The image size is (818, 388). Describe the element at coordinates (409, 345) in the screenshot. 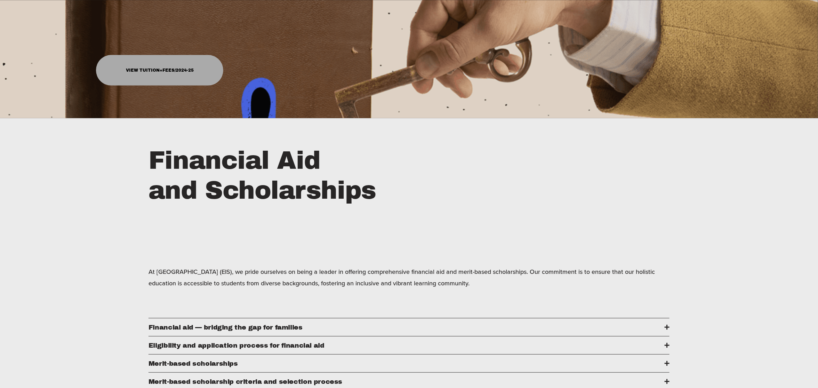

I see `button: Eligibility and application process for financial aid` at that location.